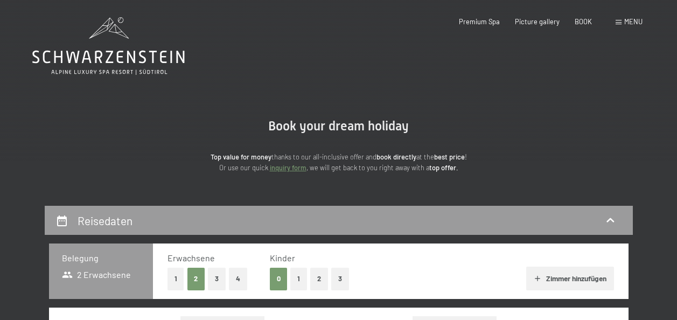  What do you see at coordinates (584, 22) in the screenshot?
I see `a: BOOK` at bounding box center [584, 22].